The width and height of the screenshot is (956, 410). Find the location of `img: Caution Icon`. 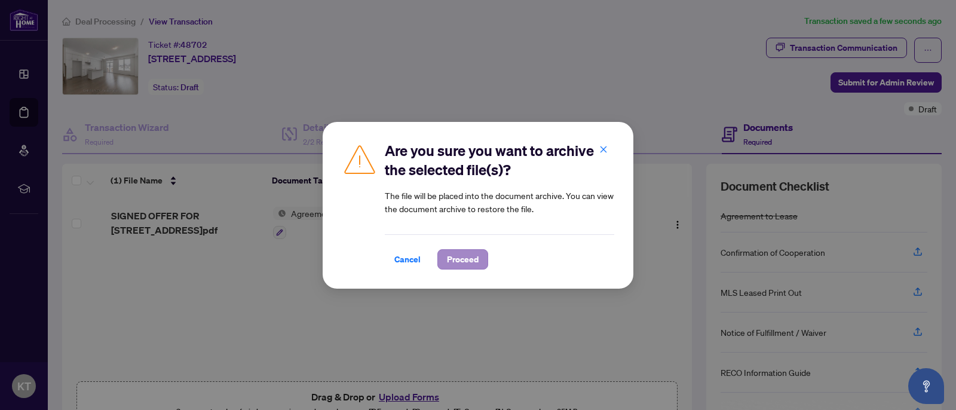

img: Caution Icon is located at coordinates (360, 159).